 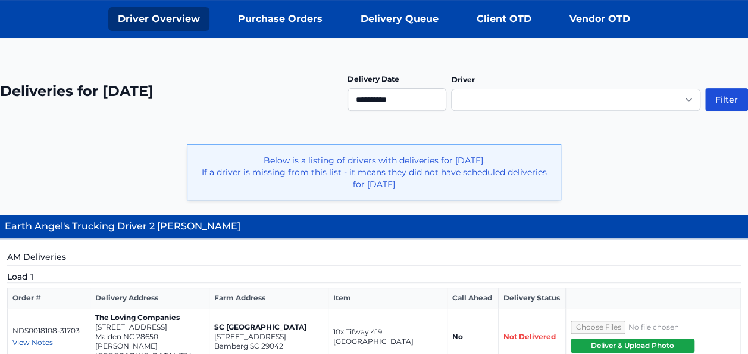 I want to click on p: The Loving Companies, so click(x=149, y=317).